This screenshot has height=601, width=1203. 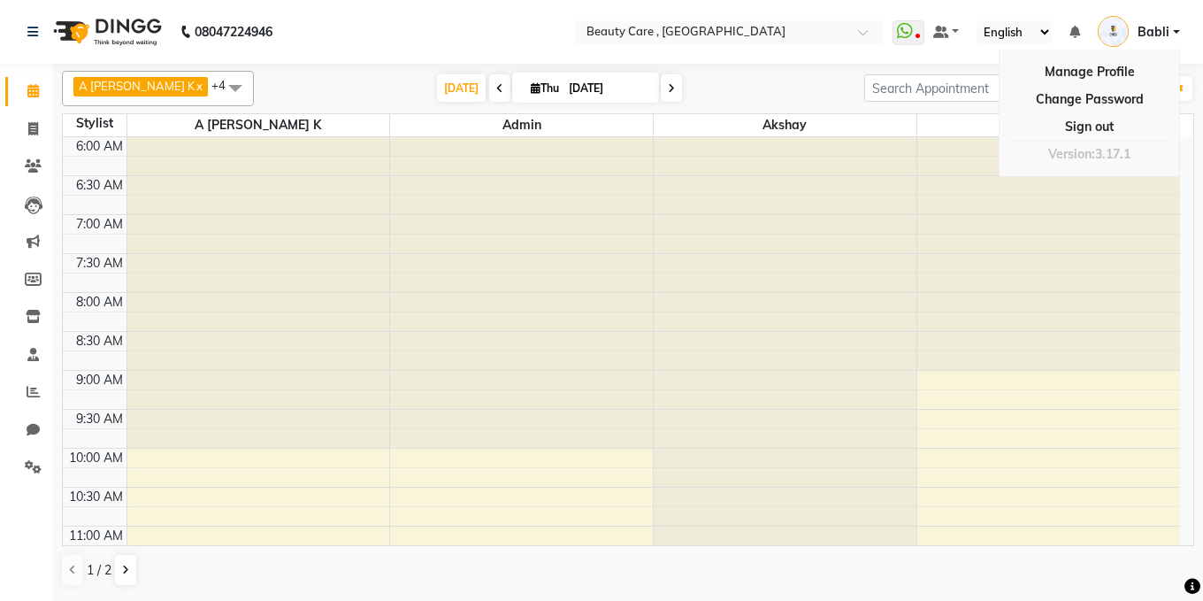 What do you see at coordinates (99, 263) in the screenshot?
I see `div: 7:30 AM` at bounding box center [99, 263].